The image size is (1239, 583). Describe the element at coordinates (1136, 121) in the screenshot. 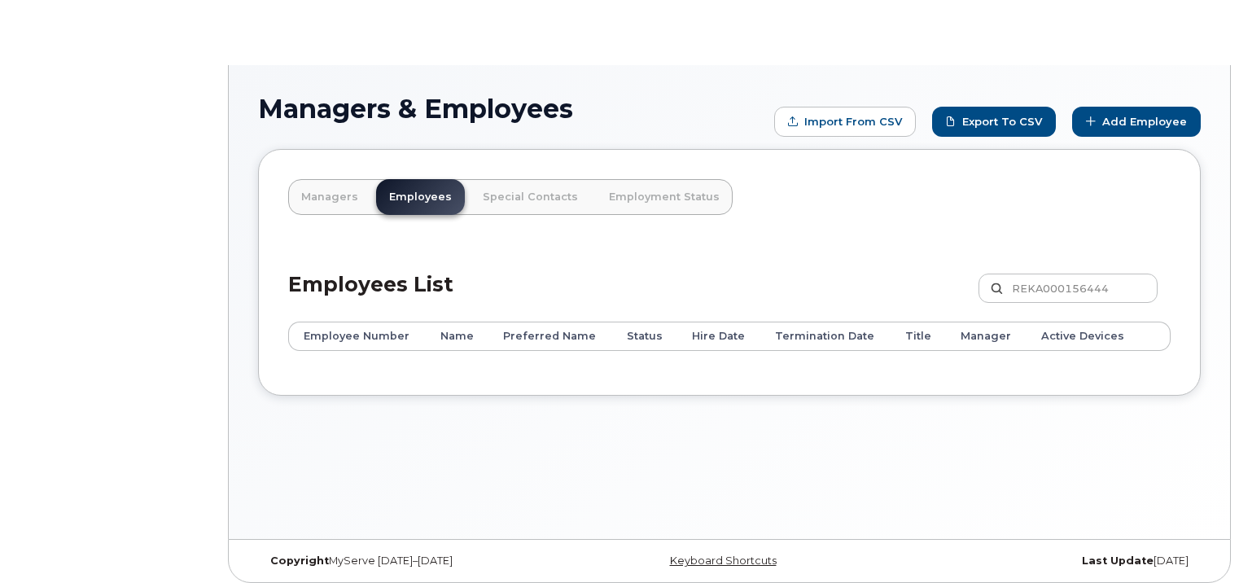

I see `a: Add Employee` at that location.